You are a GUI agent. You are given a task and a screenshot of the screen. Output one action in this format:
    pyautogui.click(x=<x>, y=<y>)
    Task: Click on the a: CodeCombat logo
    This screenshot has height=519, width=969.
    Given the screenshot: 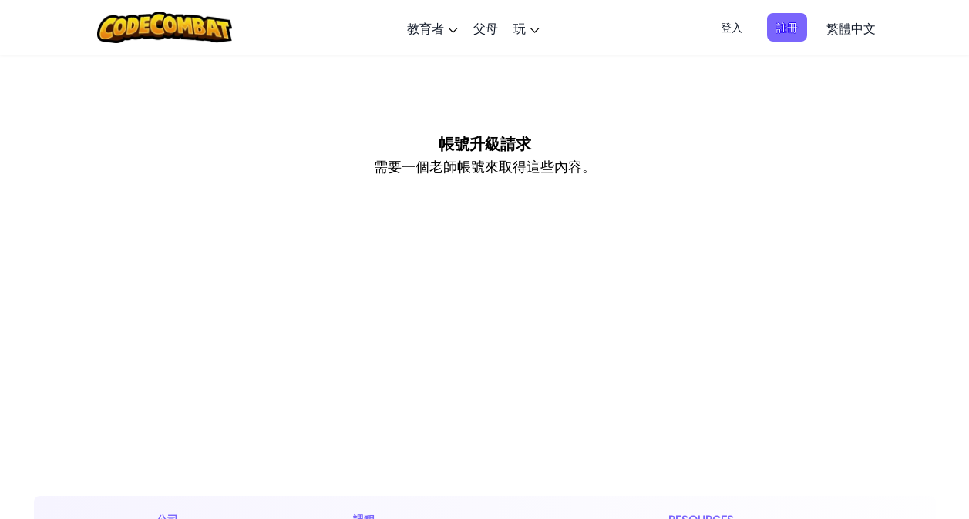 What is the action you would take?
    pyautogui.click(x=164, y=27)
    